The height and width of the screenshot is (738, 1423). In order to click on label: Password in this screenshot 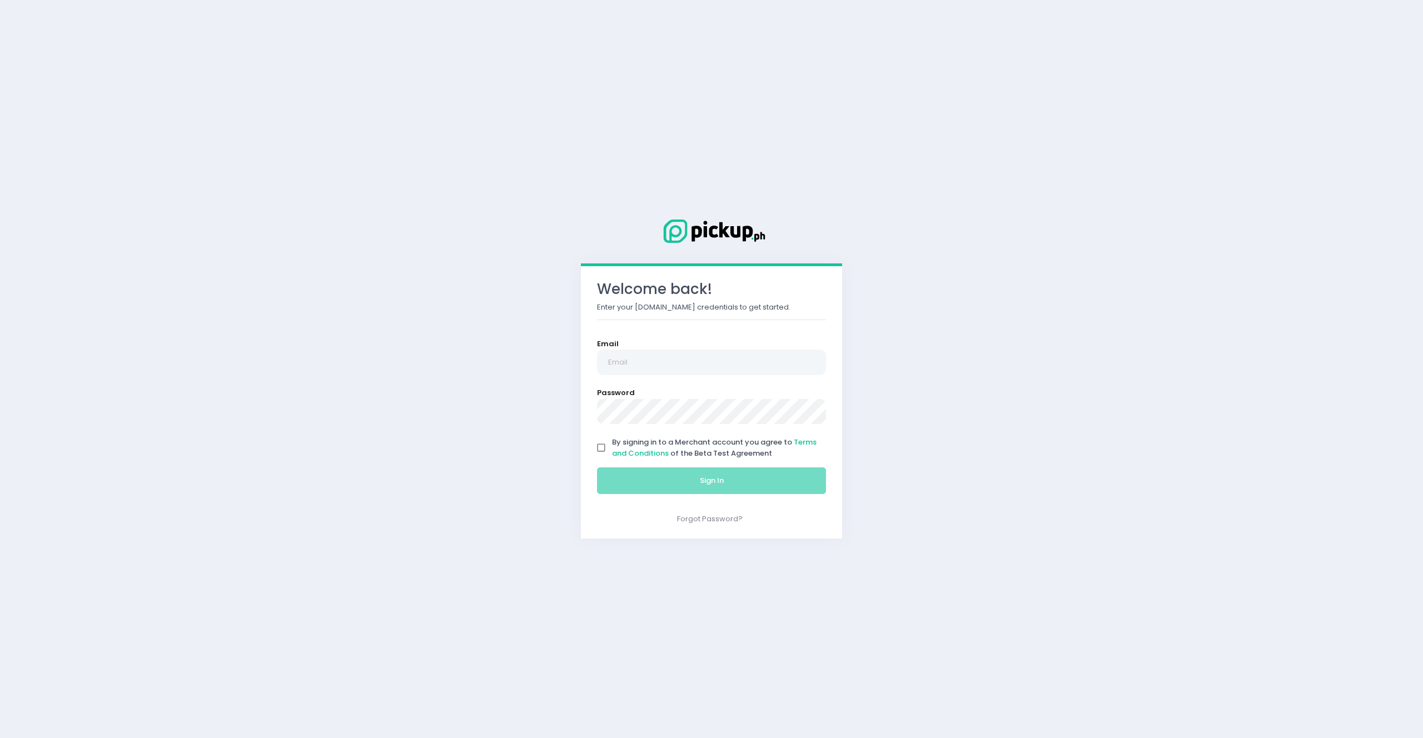, I will do `click(616, 393)`.